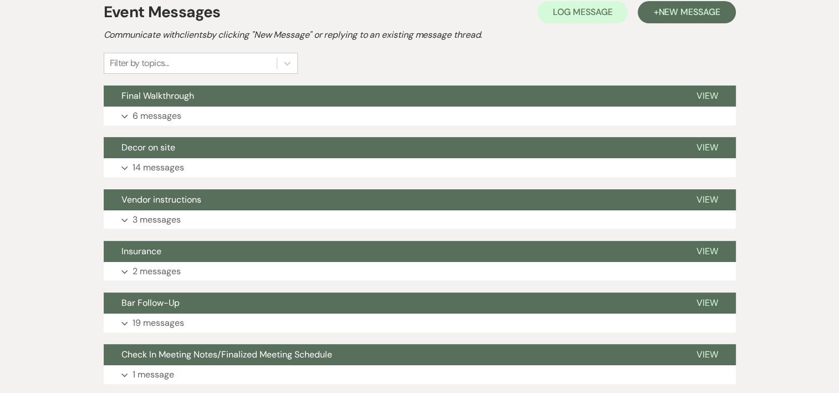 The width and height of the screenshot is (839, 393). What do you see at coordinates (150, 302) in the screenshot?
I see `span: Bar Follow-Up` at bounding box center [150, 302].